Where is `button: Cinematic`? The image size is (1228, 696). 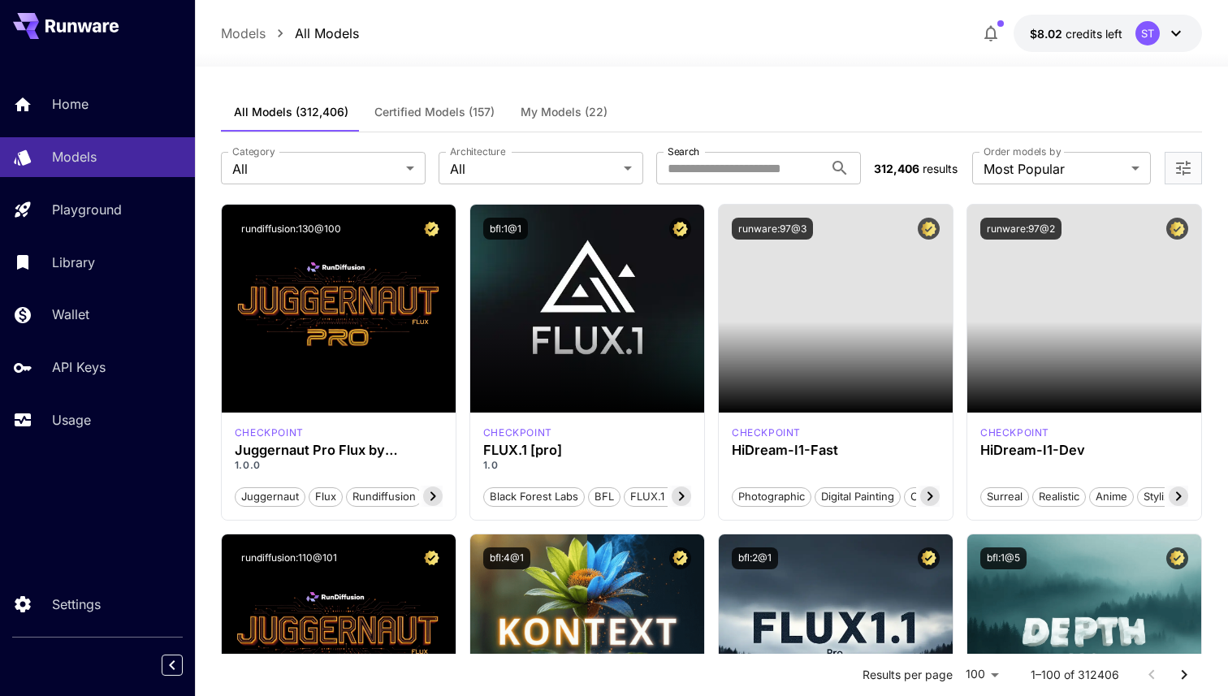 button: Cinematic is located at coordinates (935, 496).